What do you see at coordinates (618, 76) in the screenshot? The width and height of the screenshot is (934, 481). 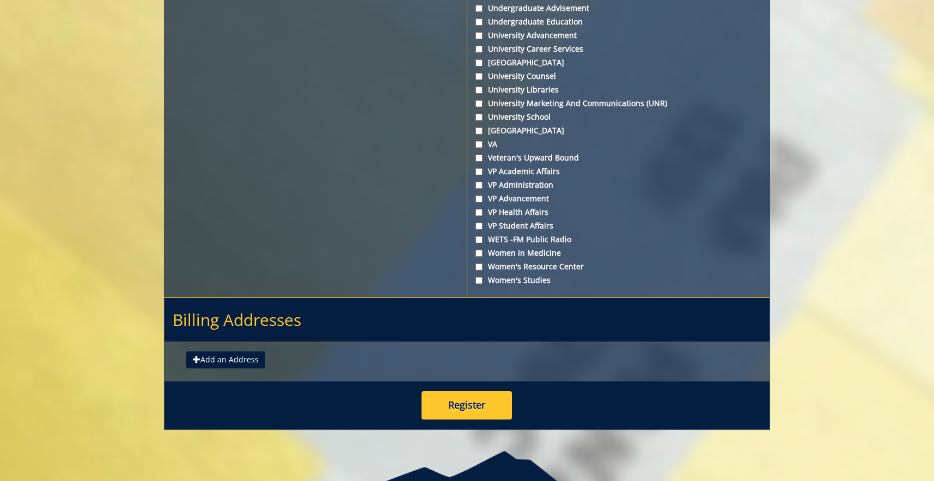 I see `label: University Counsel` at bounding box center [618, 76].